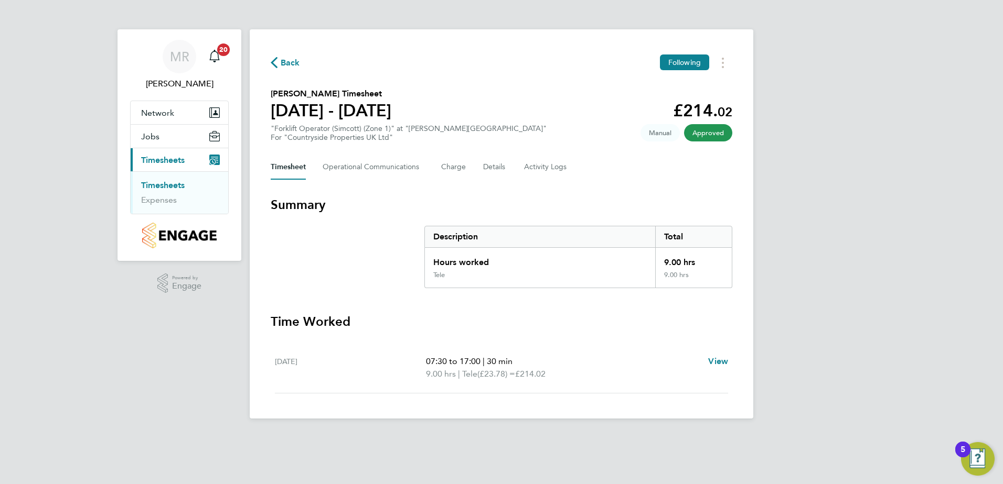 This screenshot has width=1003, height=484. What do you see at coordinates (540, 237) in the screenshot?
I see `div: Description` at bounding box center [540, 237].